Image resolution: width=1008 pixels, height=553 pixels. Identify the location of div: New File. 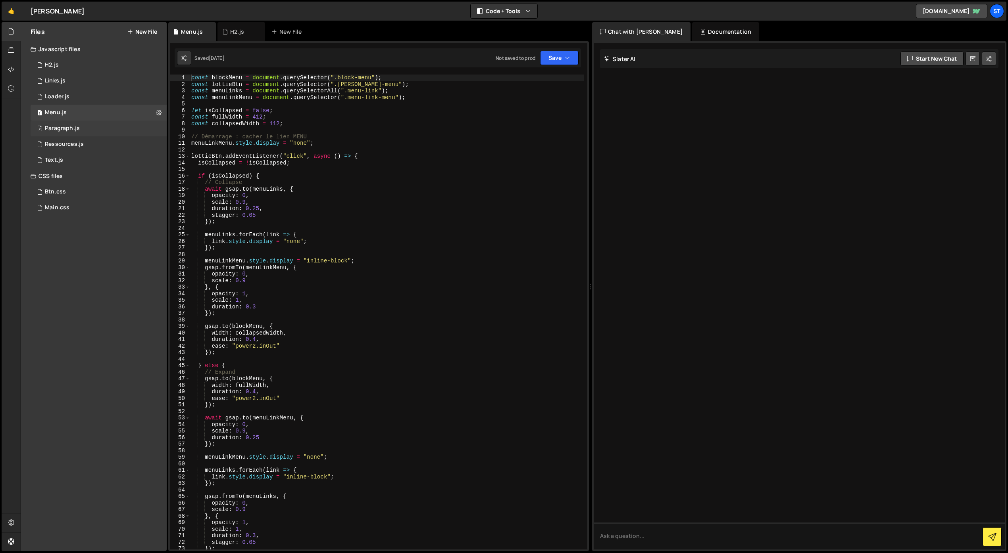
(288, 32).